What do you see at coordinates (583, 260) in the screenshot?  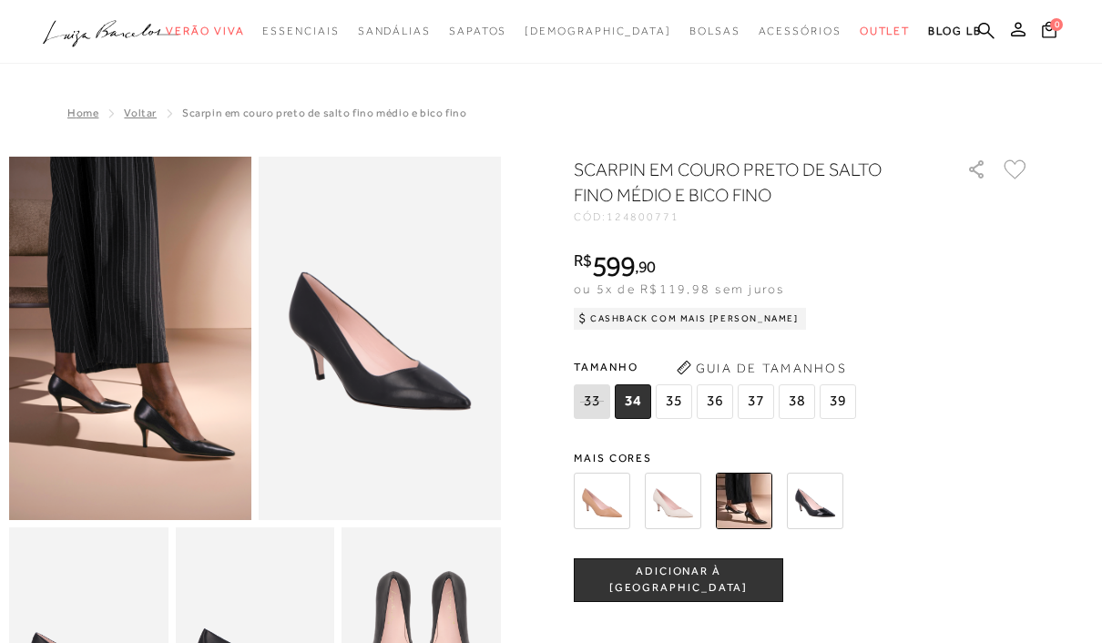 I see `i: R$` at bounding box center [583, 260].